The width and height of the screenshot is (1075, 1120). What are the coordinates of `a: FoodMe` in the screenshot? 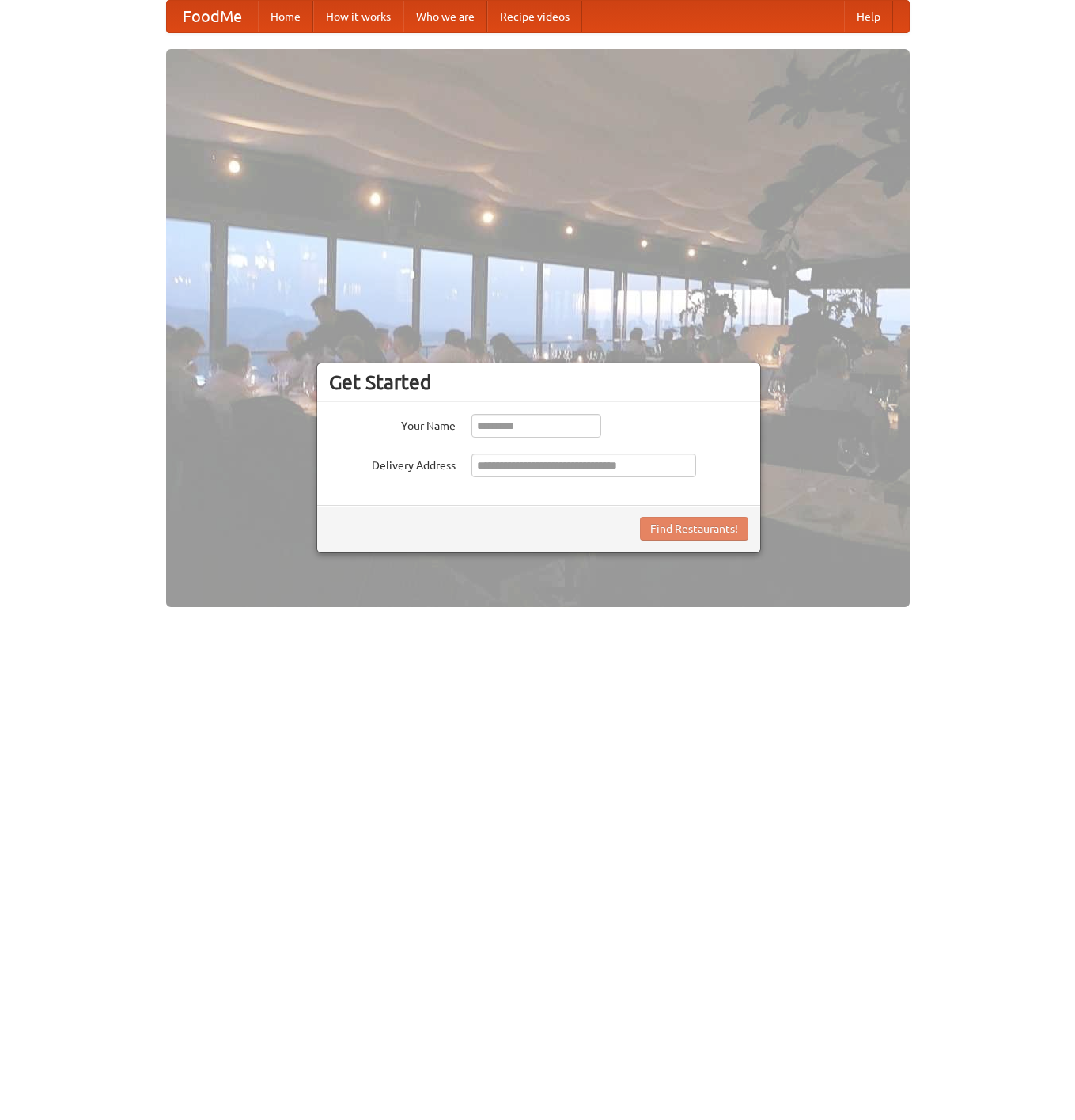 It's located at (212, 16).